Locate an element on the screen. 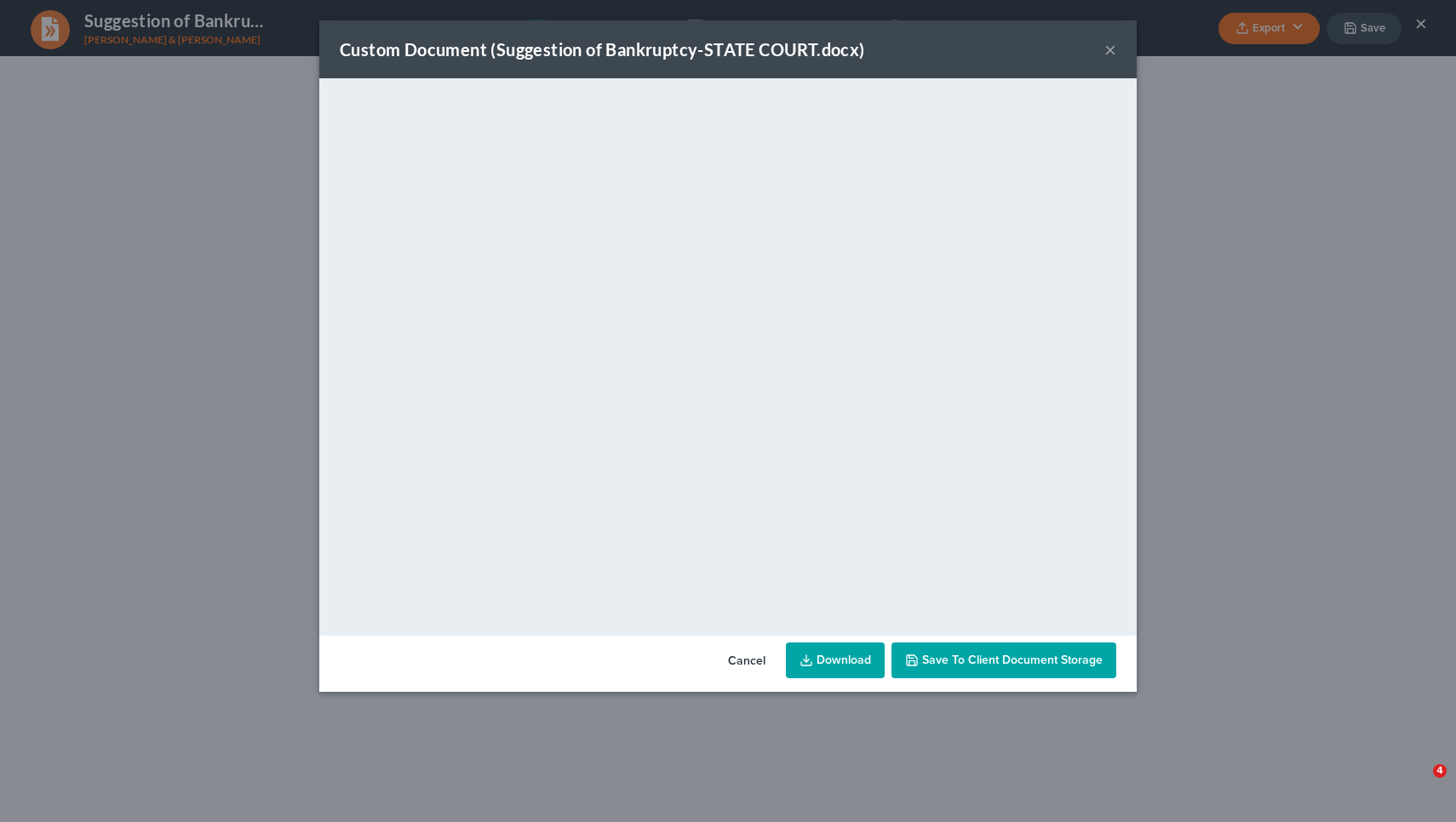 This screenshot has width=1456, height=822. span: Save to Client Document Storage is located at coordinates (1012, 660).